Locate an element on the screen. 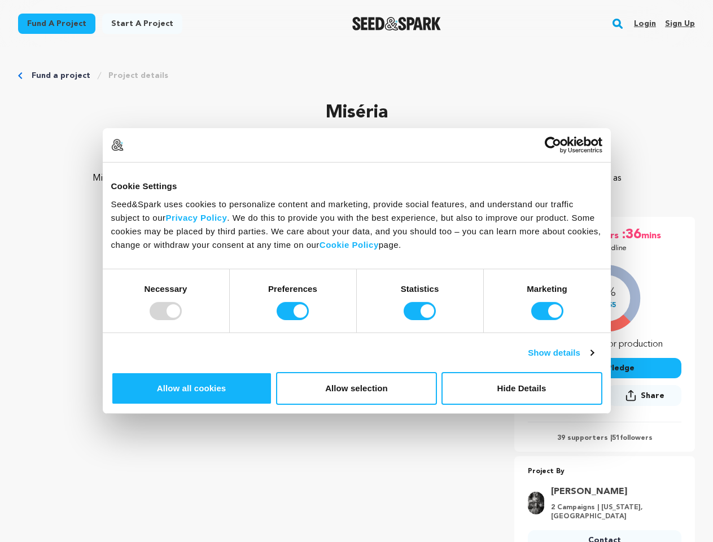  img: Seed&Spark Logo Dark Mode is located at coordinates (396, 24).